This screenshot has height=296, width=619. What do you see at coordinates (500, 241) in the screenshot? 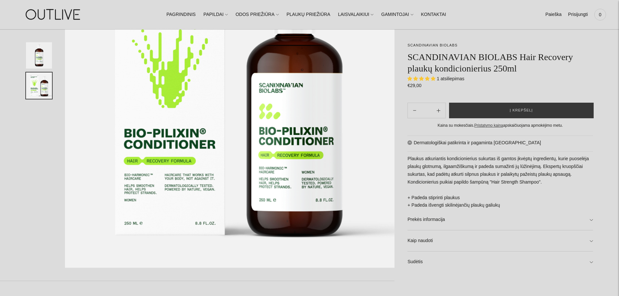
I see `a: Kaip naudoti` at bounding box center [500, 241].